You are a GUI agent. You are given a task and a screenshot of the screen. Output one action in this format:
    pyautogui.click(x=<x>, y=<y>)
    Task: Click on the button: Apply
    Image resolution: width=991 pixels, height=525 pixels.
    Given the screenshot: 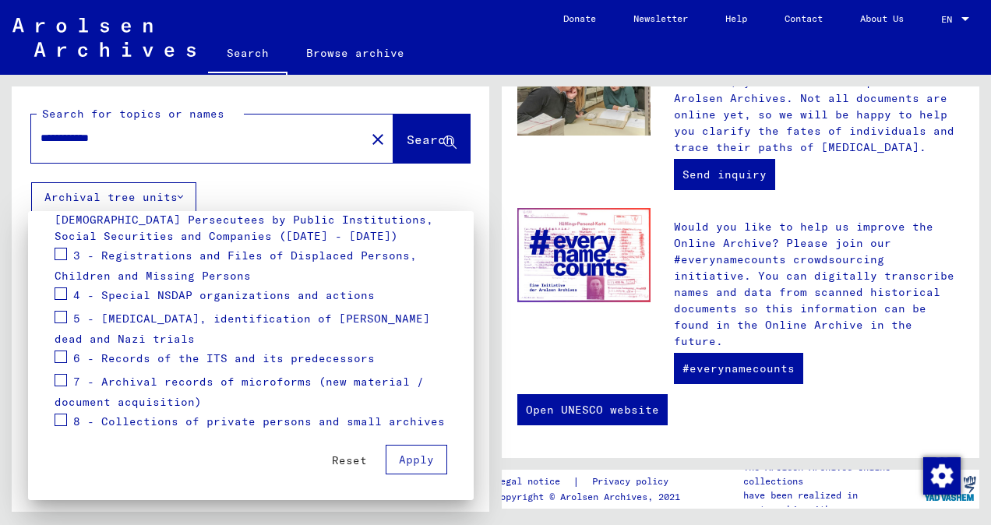 What is the action you would take?
    pyautogui.click(x=416, y=460)
    